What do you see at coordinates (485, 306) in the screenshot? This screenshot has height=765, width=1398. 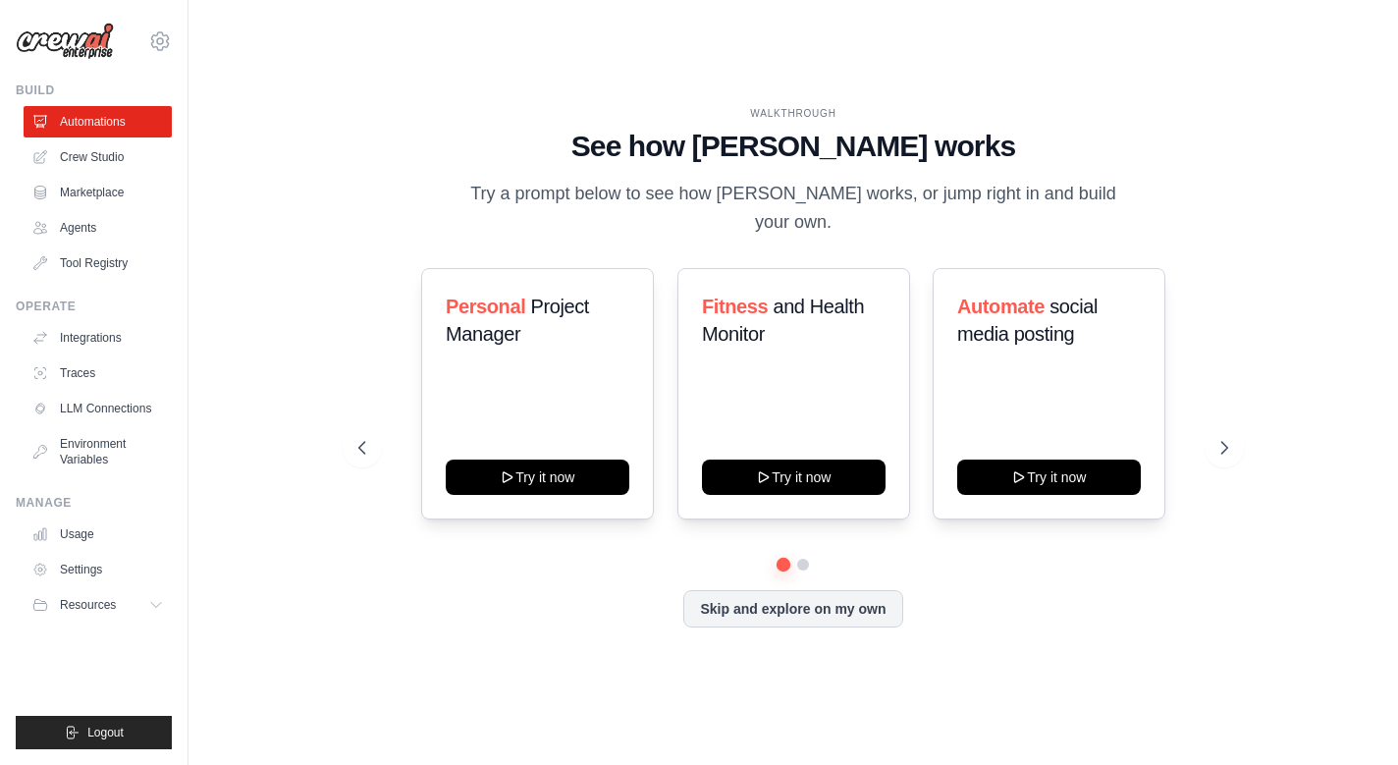 I see `span: Personal` at bounding box center [485, 306].